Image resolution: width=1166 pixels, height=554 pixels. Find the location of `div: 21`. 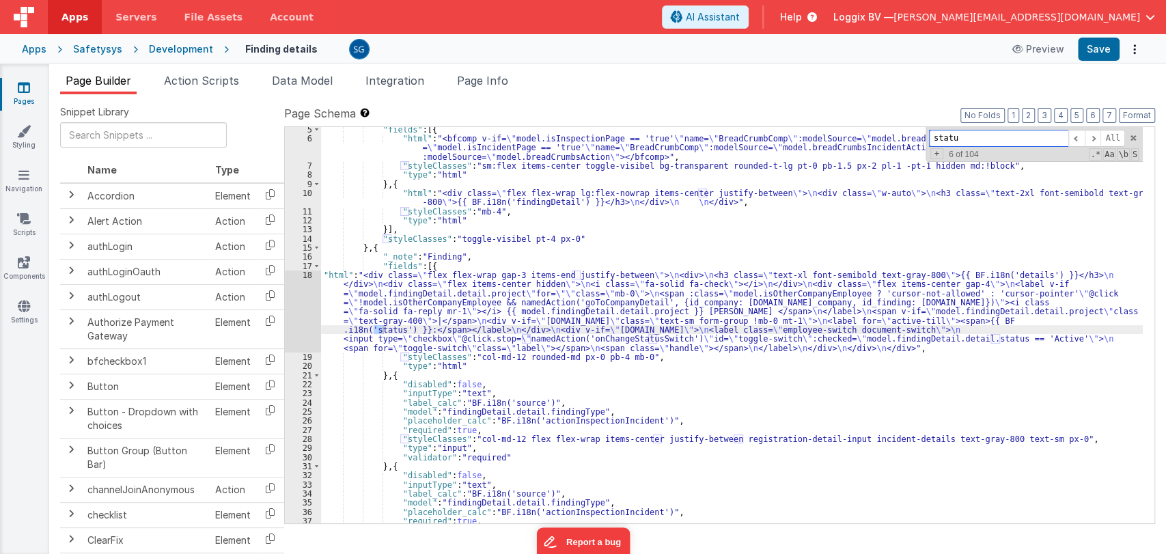

div: 21 is located at coordinates (303, 375).